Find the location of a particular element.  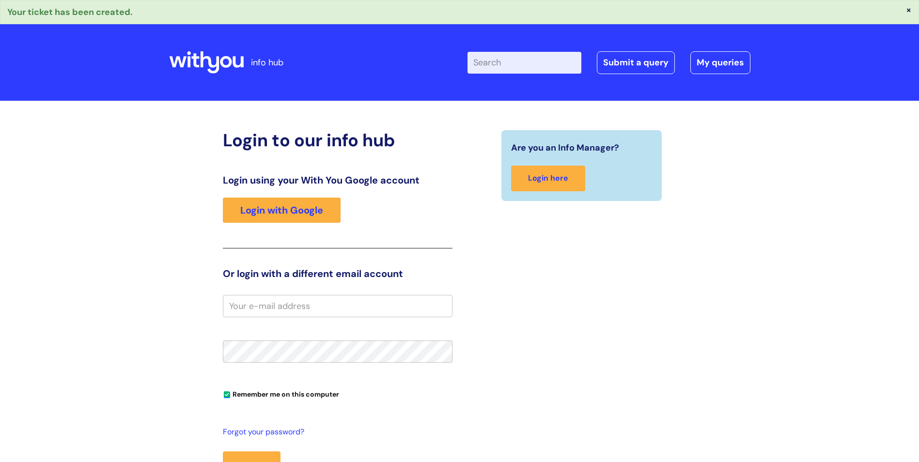

input: Your e-mail address is located at coordinates (338, 306).